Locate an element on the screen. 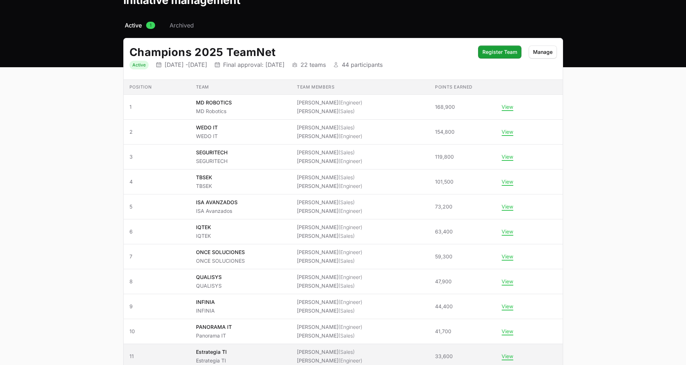  span: Active is located at coordinates (133, 25).